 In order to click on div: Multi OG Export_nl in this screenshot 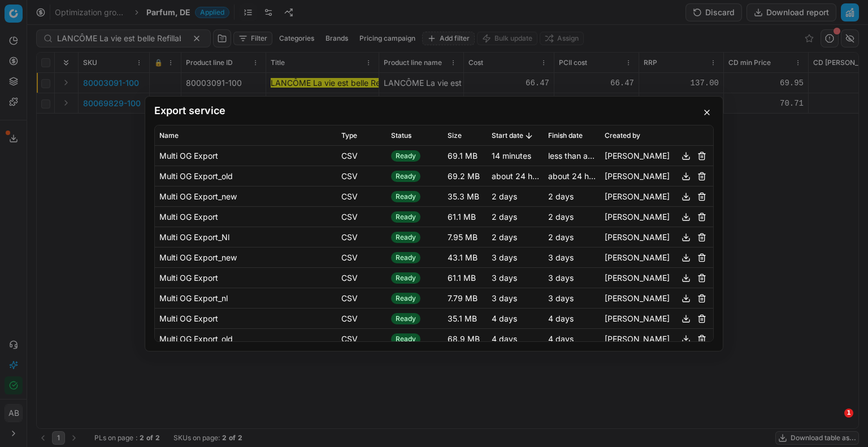, I will do `click(246, 298)`.